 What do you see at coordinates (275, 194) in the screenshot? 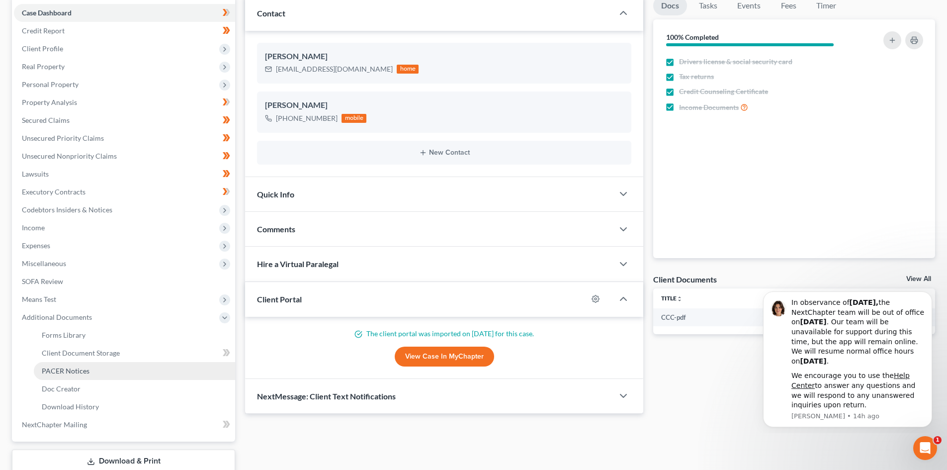
I see `span: Quick Info` at bounding box center [275, 194].